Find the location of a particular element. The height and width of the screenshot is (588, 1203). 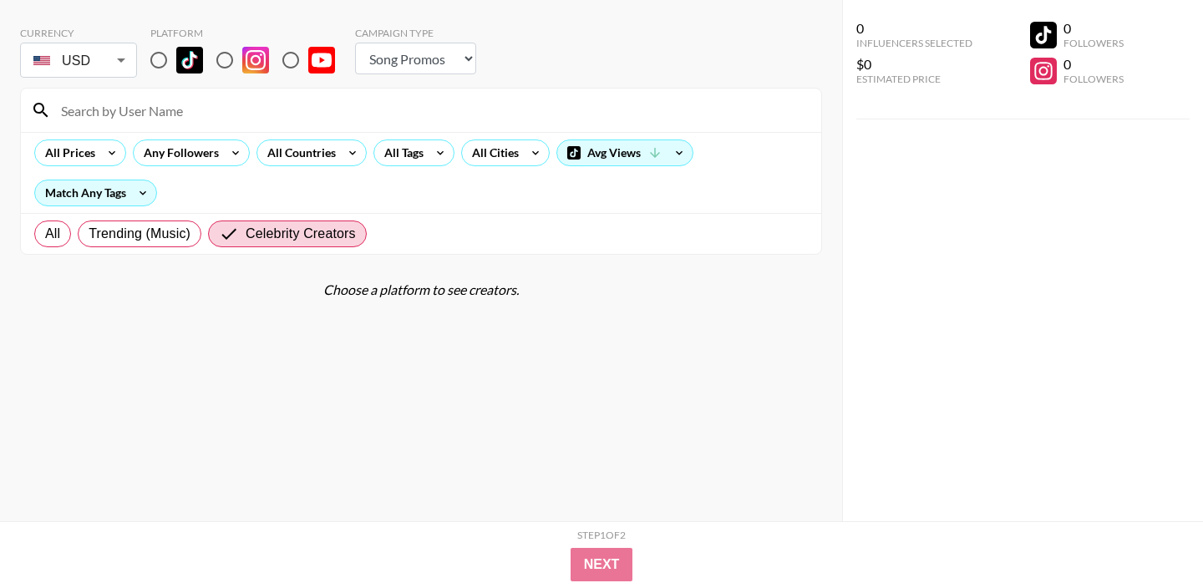

input: Search by User Name is located at coordinates (431, 110).